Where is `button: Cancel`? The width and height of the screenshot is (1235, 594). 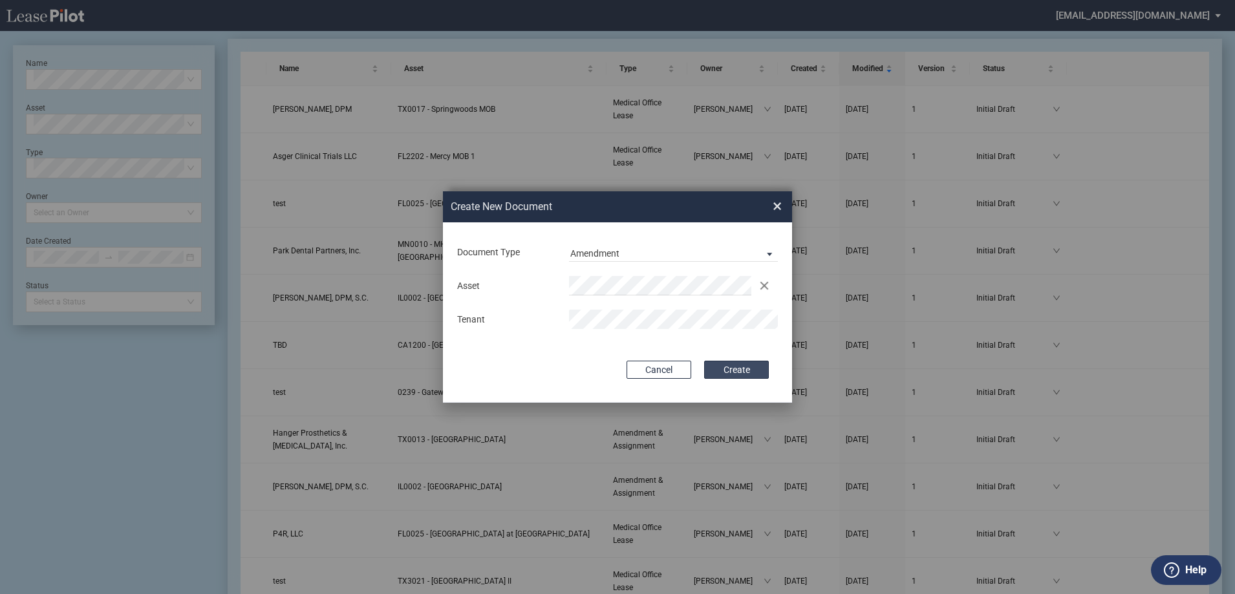
button: Cancel is located at coordinates (659, 370).